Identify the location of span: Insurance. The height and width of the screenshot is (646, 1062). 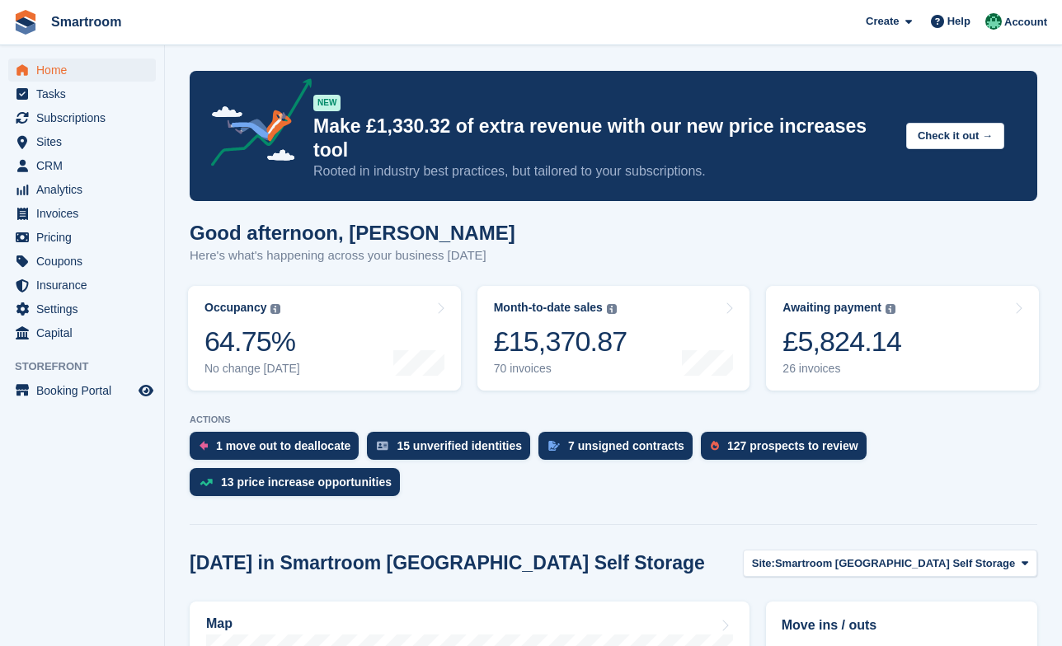
(86, 285).